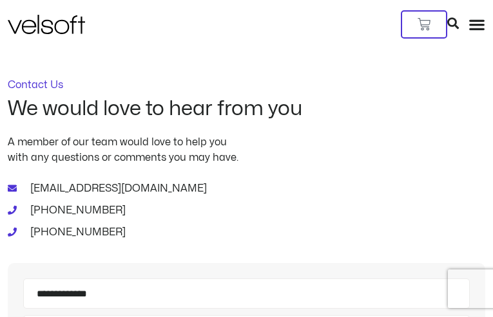  Describe the element at coordinates (246, 109) in the screenshot. I see `h2: We would love to hear from you` at that location.